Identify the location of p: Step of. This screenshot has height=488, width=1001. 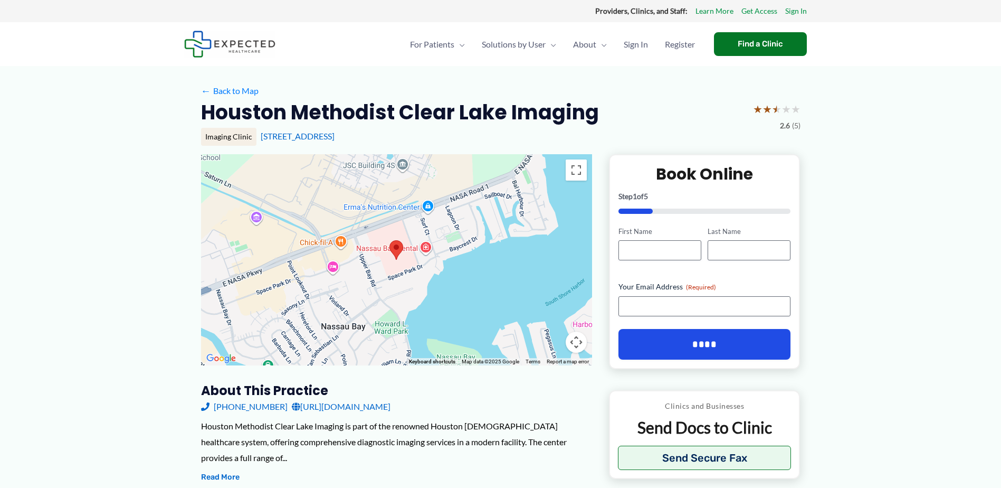
(705, 196).